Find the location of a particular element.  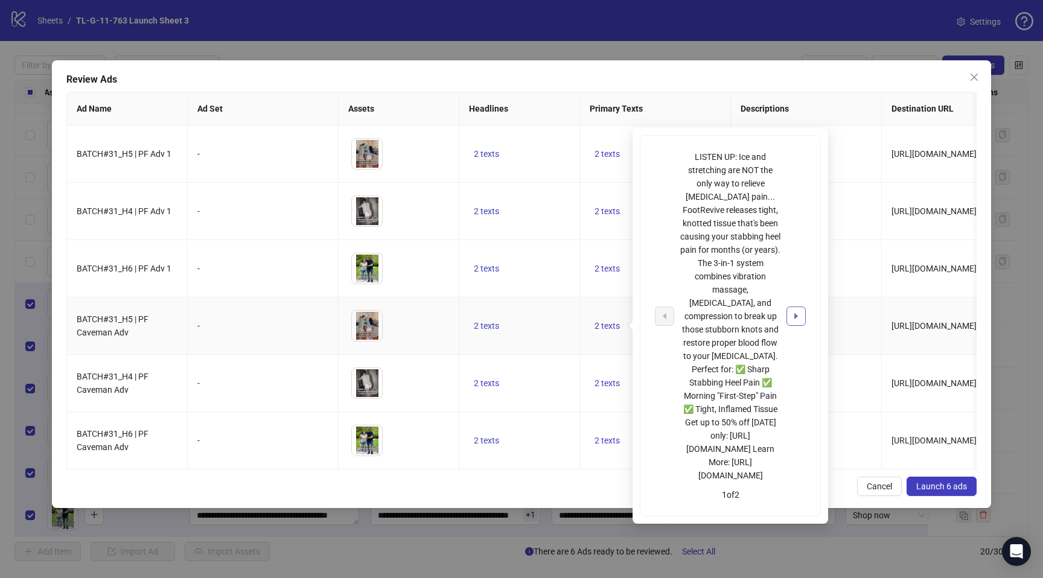

th: Ad Set is located at coordinates (263, 109).